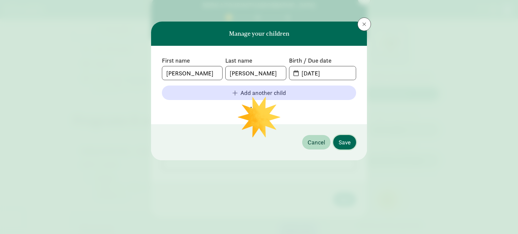 The width and height of the screenshot is (518, 234). What do you see at coordinates (259, 93) in the screenshot?
I see `button: Add another child` at bounding box center [259, 93].